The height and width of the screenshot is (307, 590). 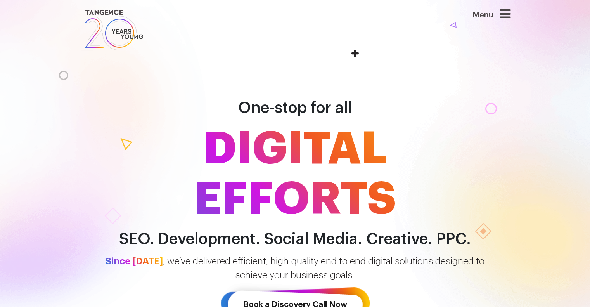 I want to click on h2: SEO. Development. Social Media. Creative. PPC., so click(x=295, y=239).